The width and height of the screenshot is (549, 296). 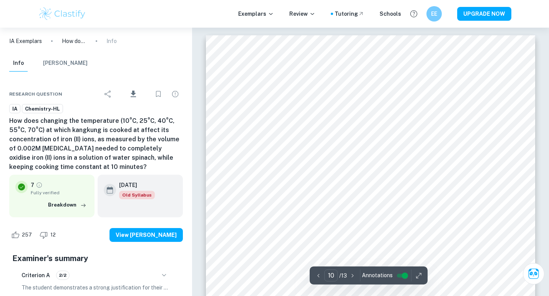 What do you see at coordinates (25, 41) in the screenshot?
I see `p: IA Exemplars` at bounding box center [25, 41].